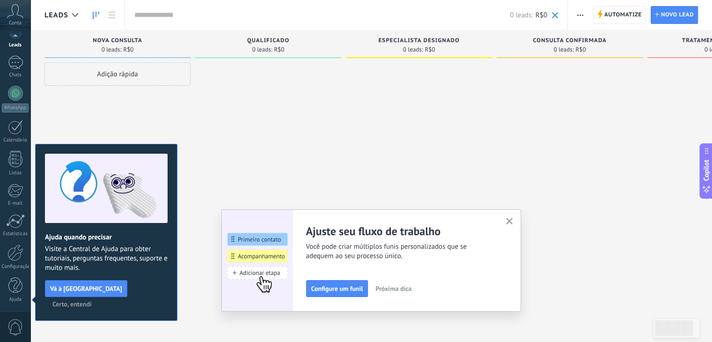 The width and height of the screenshot is (712, 342). Describe the element at coordinates (96, 15) in the screenshot. I see `a: Leads` at that location.